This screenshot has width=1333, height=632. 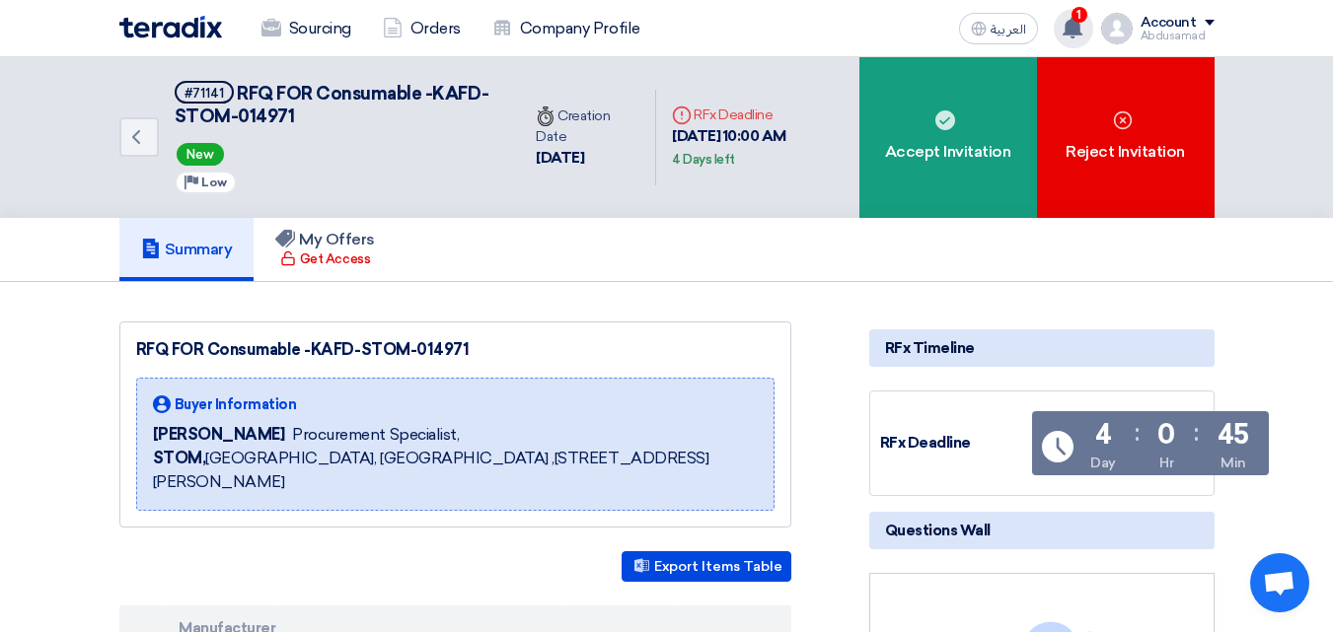 I want to click on span: العربية, so click(x=1008, y=30).